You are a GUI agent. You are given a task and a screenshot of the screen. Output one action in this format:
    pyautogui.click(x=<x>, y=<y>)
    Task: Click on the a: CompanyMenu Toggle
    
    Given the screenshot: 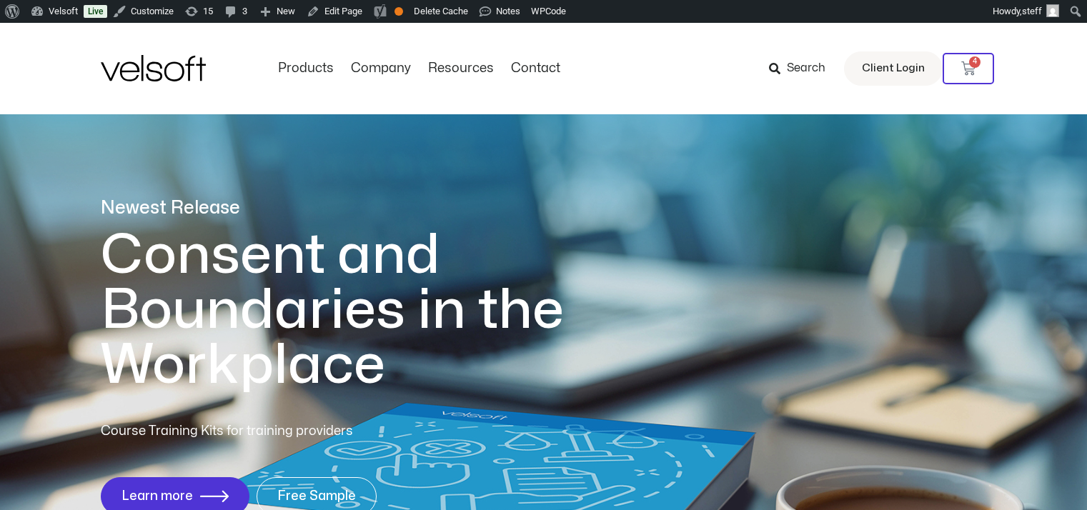 What is the action you would take?
    pyautogui.click(x=381, y=69)
    